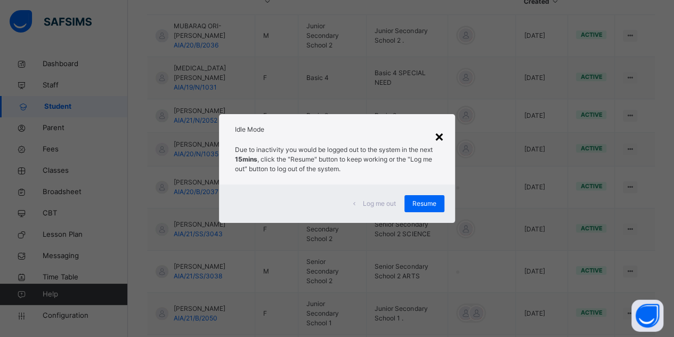 The image size is (674, 337). Describe the element at coordinates (337, 159) in the screenshot. I see `p: Due to inactivity you would be logged out to the system in the next , click the "Resume" button t...` at that location.